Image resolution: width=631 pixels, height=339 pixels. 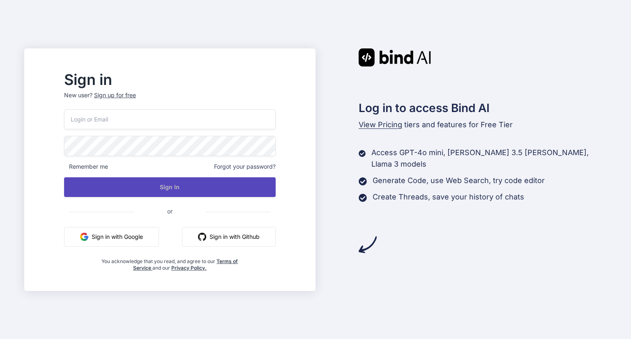 What do you see at coordinates (229, 237) in the screenshot?
I see `button: Sign in with Github` at bounding box center [229, 237].